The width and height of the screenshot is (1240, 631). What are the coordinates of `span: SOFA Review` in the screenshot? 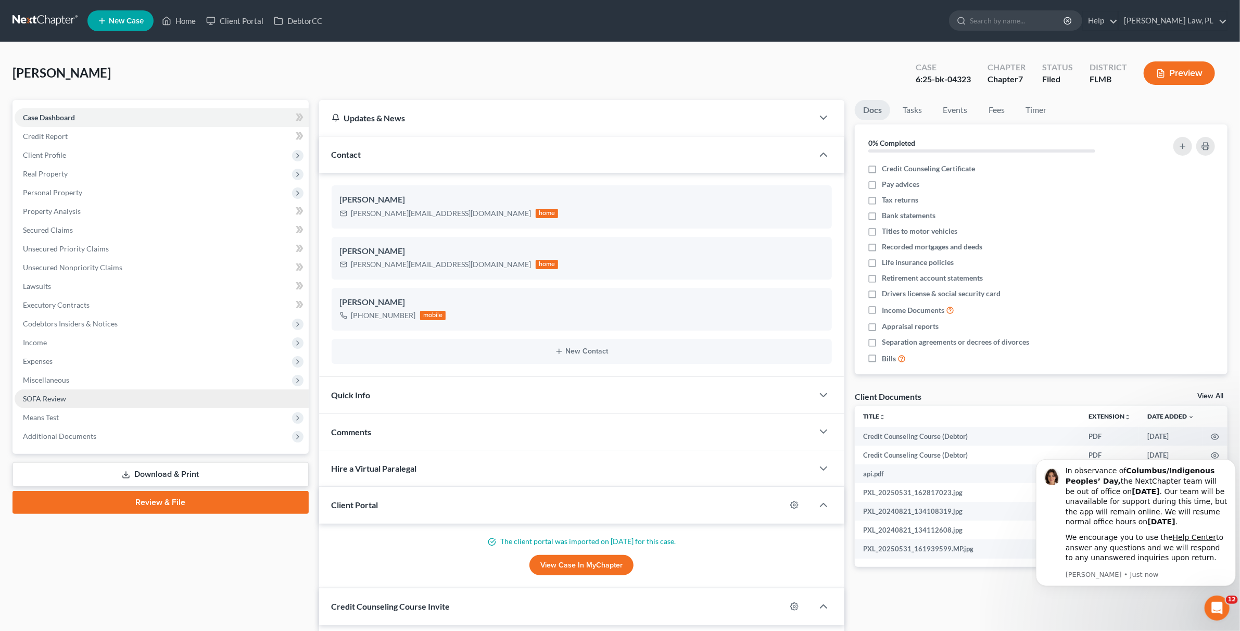 It's located at (44, 398).